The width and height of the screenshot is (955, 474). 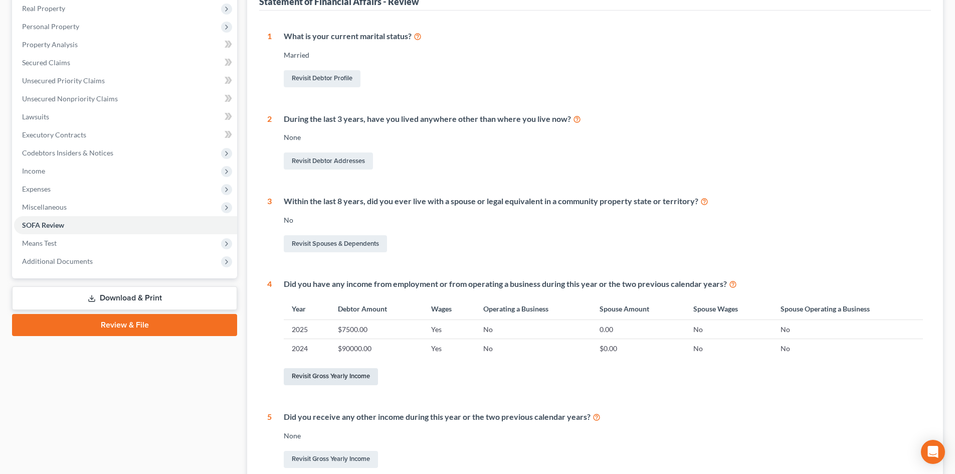 I want to click on span: Miscellaneous, so click(x=44, y=206).